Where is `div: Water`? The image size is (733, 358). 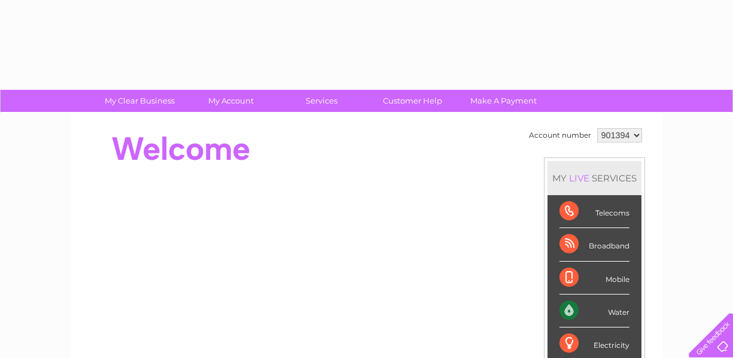 div: Water is located at coordinates (594, 310).